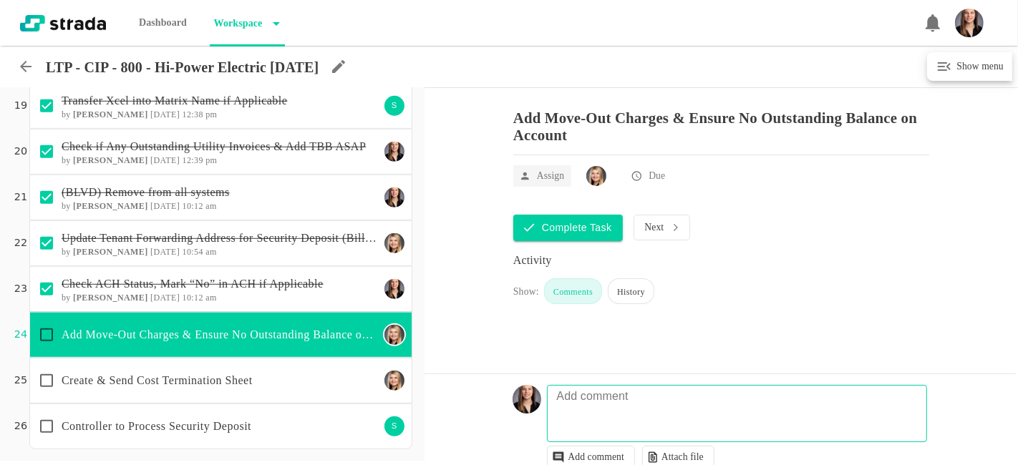 This screenshot has width=1018, height=465. What do you see at coordinates (21, 243) in the screenshot?
I see `p: 22` at bounding box center [21, 243].